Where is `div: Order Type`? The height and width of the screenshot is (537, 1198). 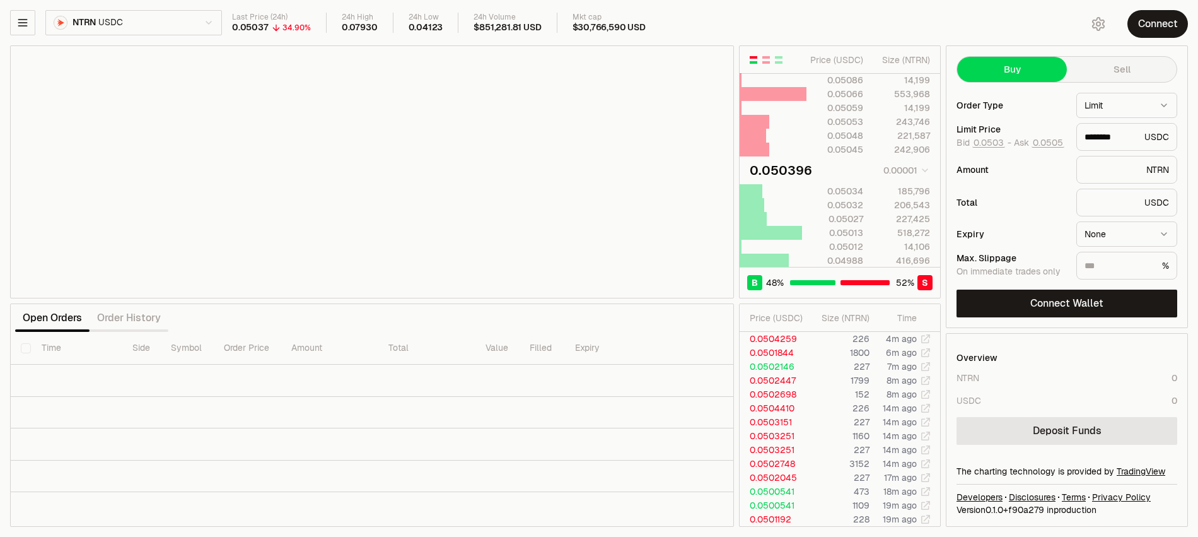 div: Order Type is located at coordinates (1012, 105).